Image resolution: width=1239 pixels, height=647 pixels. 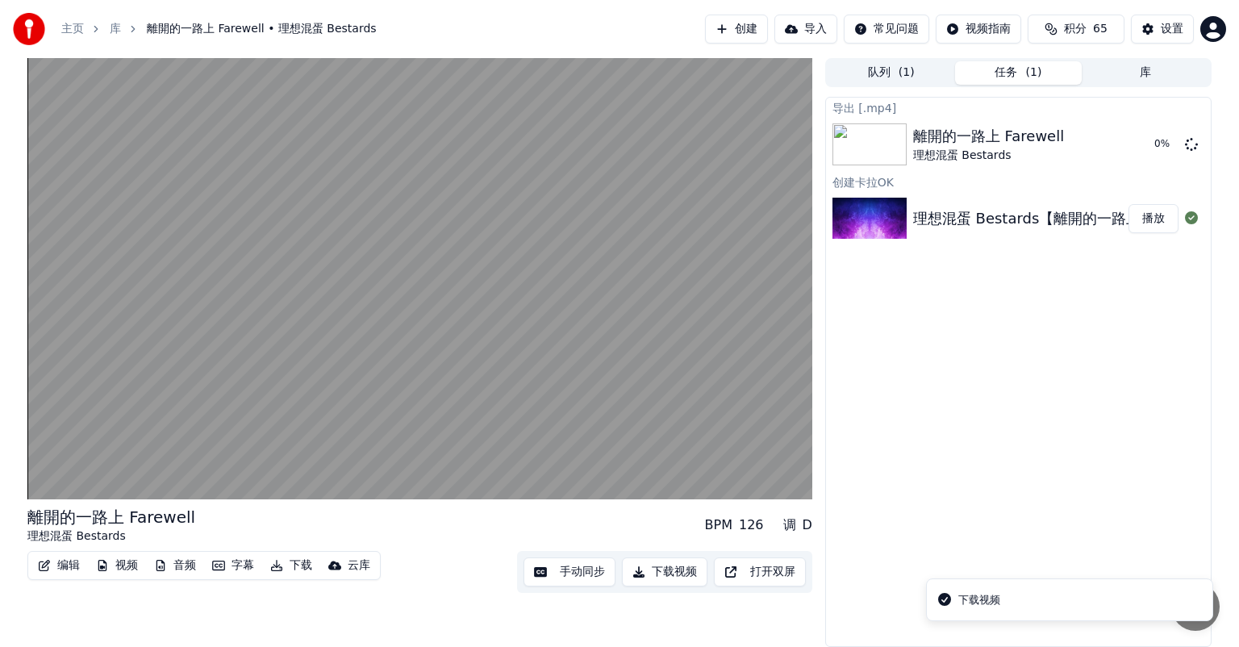 What do you see at coordinates (1018, 107) in the screenshot?
I see `div: 导出 [.mp4]` at bounding box center [1018, 107].